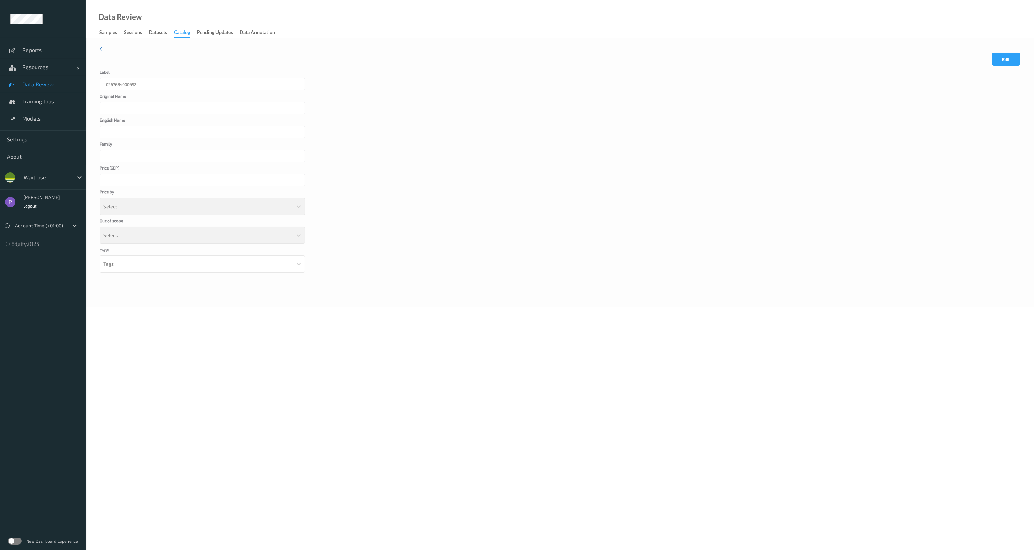 The width and height of the screenshot is (1034, 550). What do you see at coordinates (158, 33) in the screenshot?
I see `div: Datasets` at bounding box center [158, 33].